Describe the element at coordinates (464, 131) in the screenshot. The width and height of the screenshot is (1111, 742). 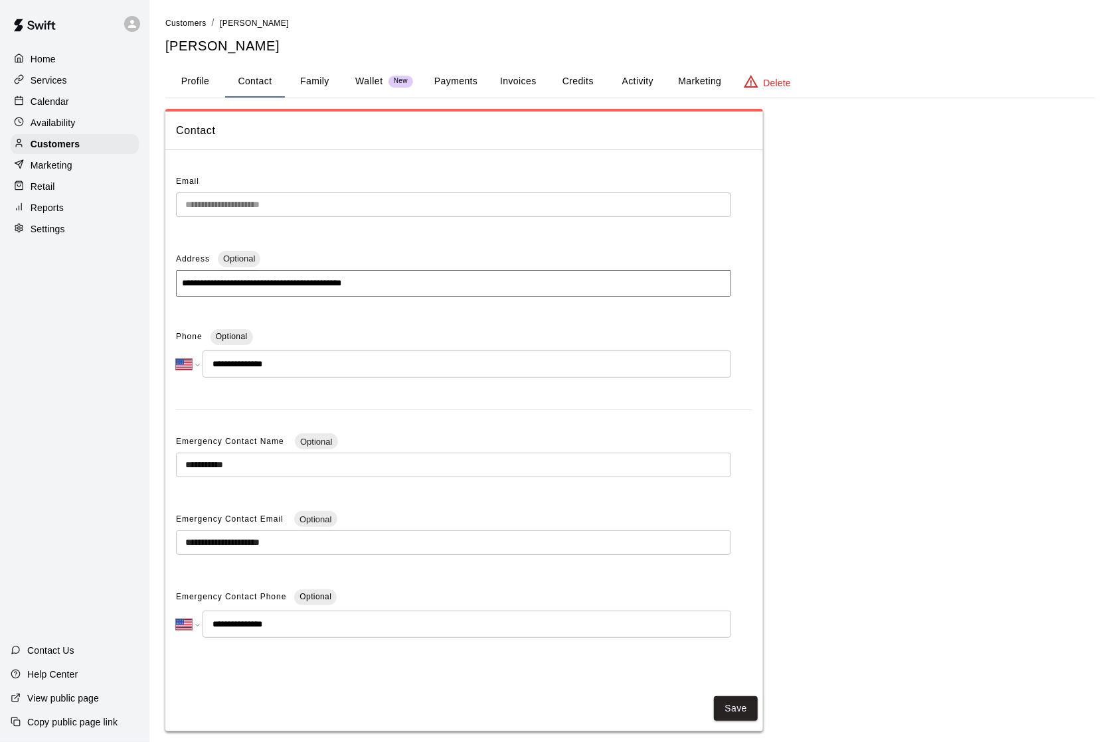
I see `span: Contact` at that location.